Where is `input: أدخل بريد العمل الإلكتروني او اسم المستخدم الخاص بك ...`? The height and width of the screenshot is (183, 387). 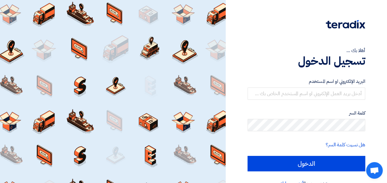 input: أدخل بريد العمل الإلكتروني او اسم المستخدم الخاص بك ... is located at coordinates (306, 94).